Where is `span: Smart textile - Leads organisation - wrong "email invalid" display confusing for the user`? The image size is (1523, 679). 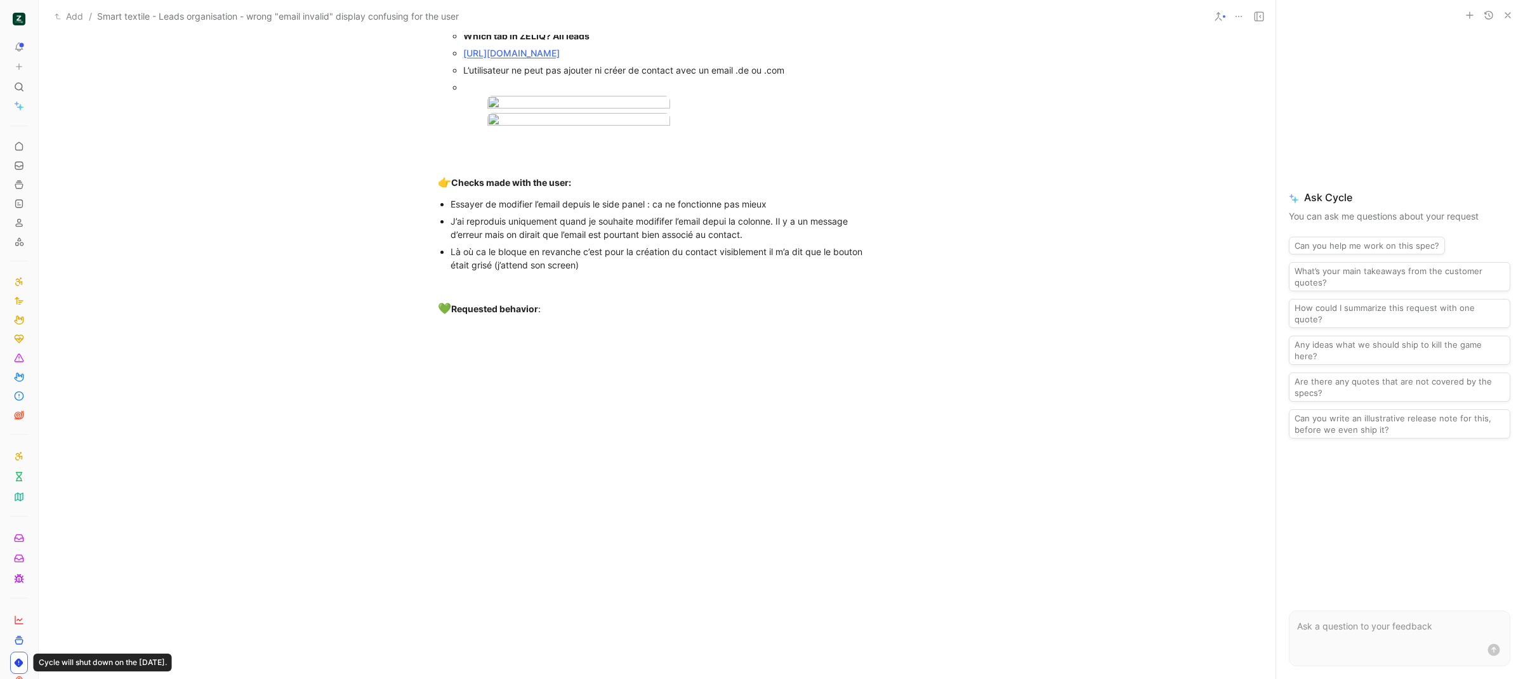 span: Smart textile - Leads organisation - wrong "email invalid" display confusing for the user is located at coordinates (278, 16).